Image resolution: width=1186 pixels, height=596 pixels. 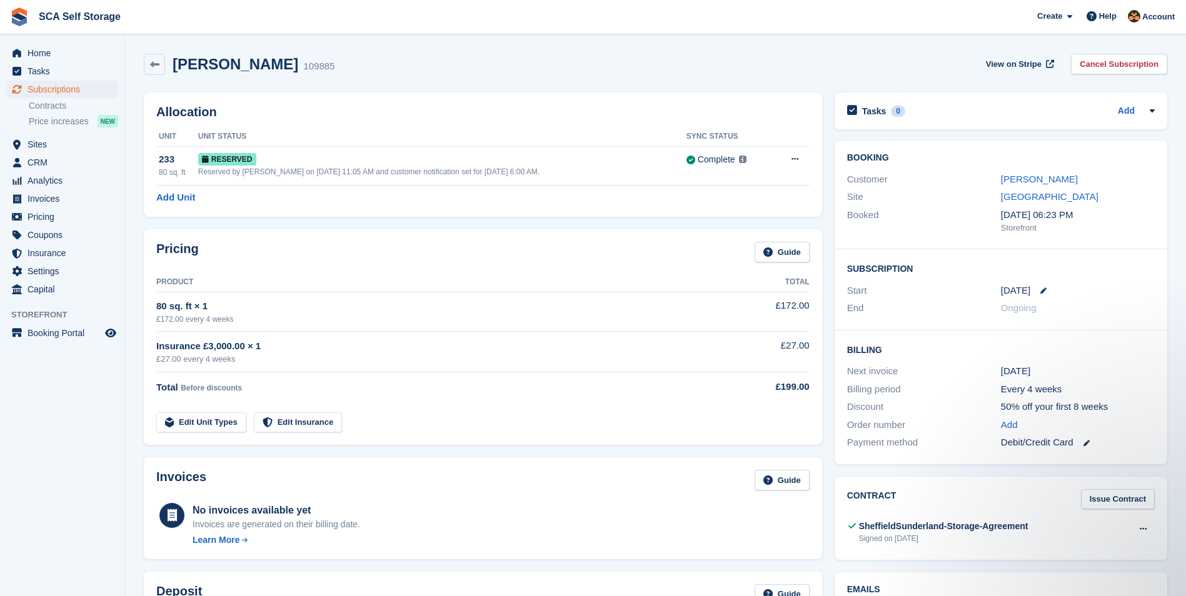 I want to click on span: Invoices, so click(x=65, y=199).